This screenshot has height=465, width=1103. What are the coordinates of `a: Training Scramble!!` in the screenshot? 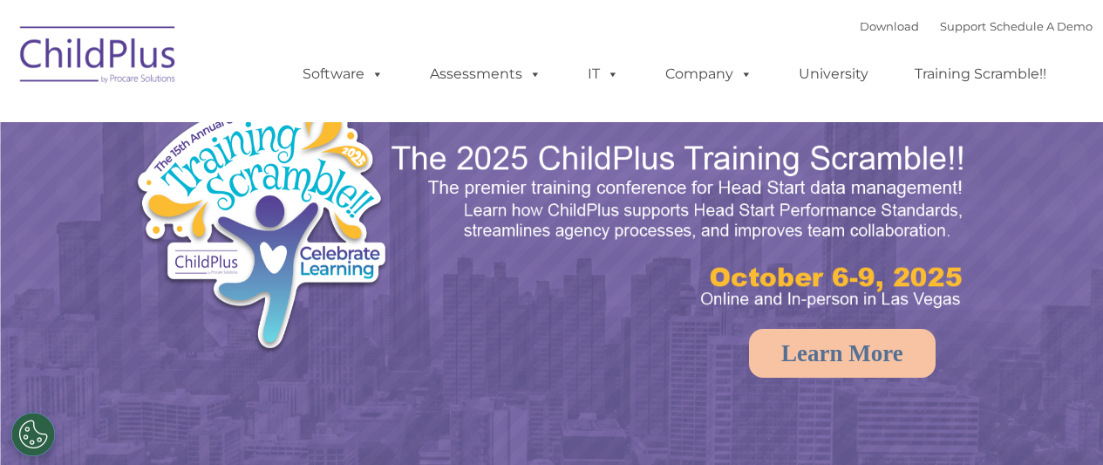 It's located at (980, 74).